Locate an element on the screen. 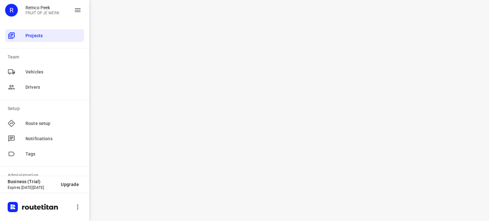 This screenshot has height=221, width=489. p: FRUIT OP JE WERK is located at coordinates (42, 13).